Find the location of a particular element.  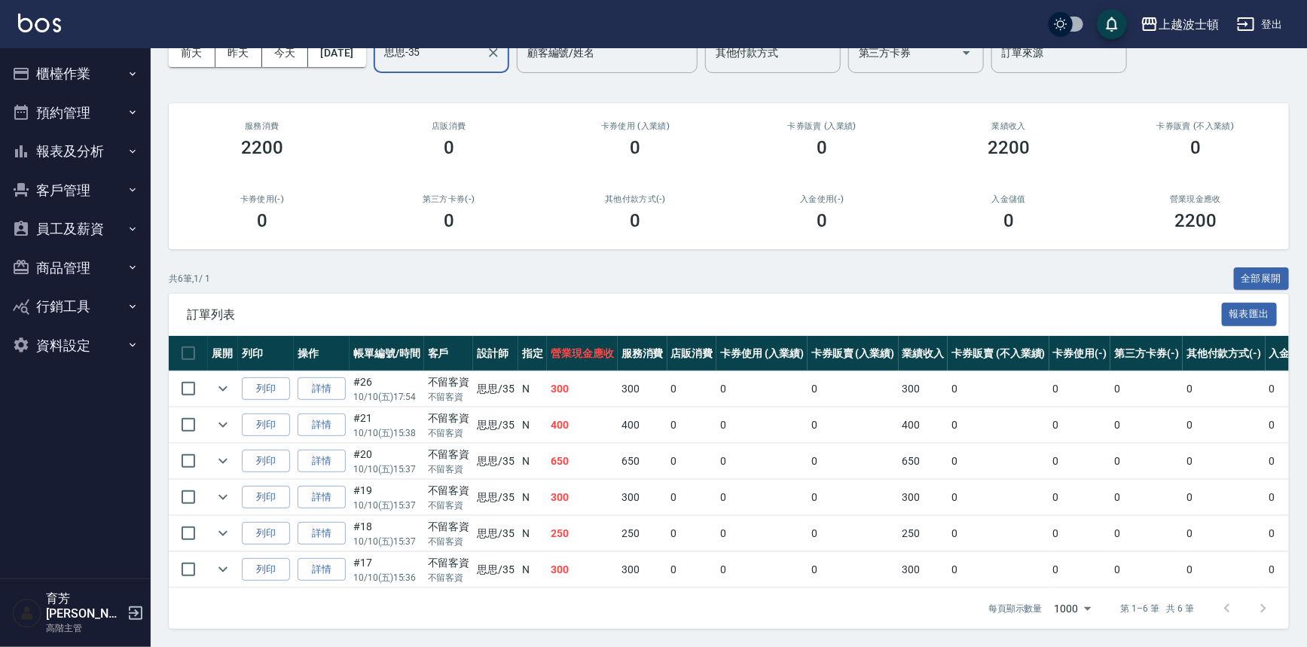

th: 展開 is located at coordinates (223, 353).